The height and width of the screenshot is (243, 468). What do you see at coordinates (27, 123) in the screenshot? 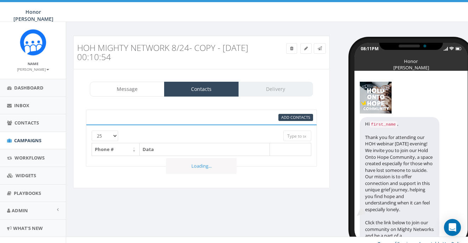
I see `span: Contacts` at bounding box center [27, 123].